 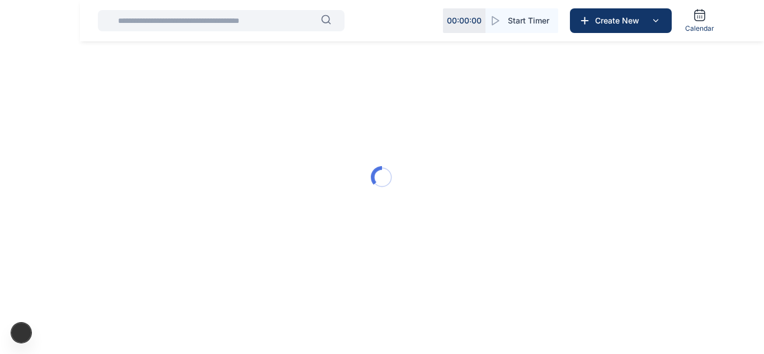 I want to click on button: Create New, so click(x=621, y=21).